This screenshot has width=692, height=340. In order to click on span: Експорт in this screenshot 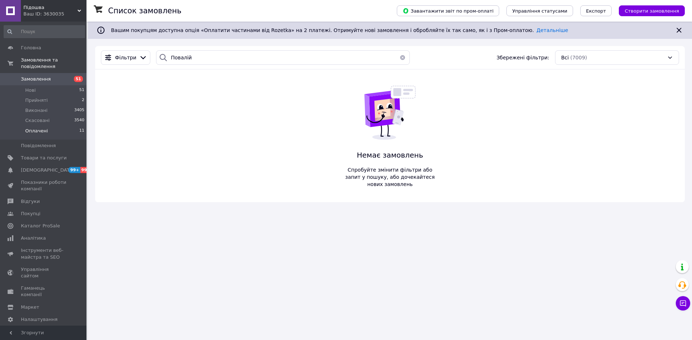, I will do `click(596, 11)`.